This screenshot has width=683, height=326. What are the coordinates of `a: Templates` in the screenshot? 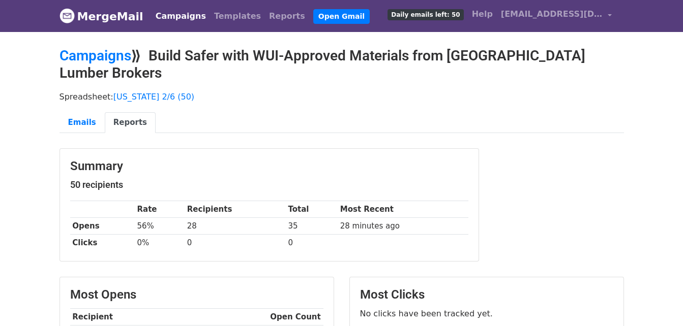 It's located at (237, 16).